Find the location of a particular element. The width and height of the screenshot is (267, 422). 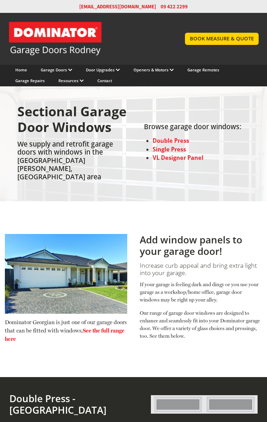

a: Garage Repairs is located at coordinates (30, 80).